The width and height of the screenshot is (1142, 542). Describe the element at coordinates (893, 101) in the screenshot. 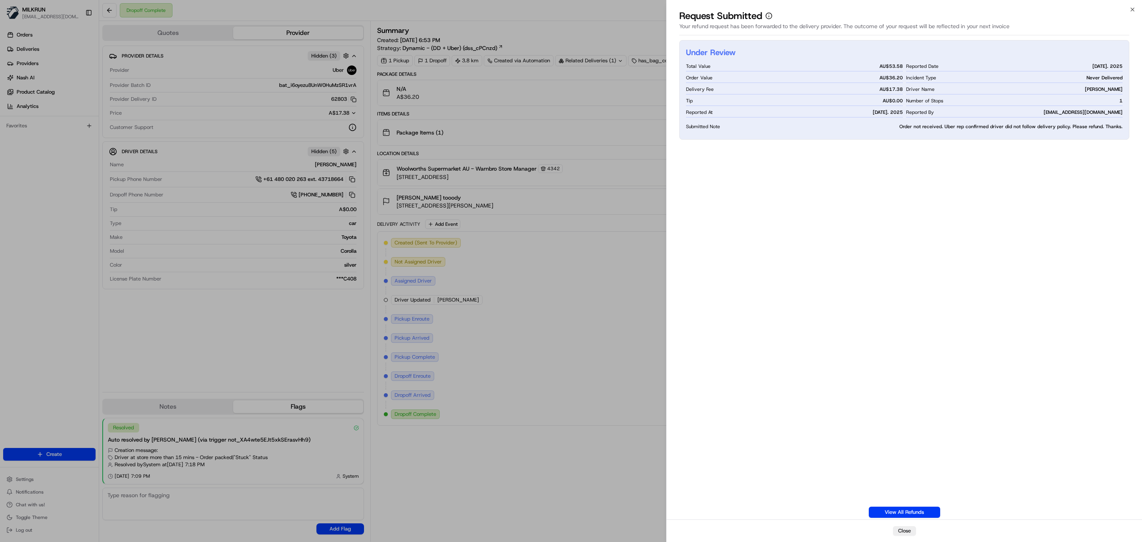

I see `span: AU$ 0.00` at that location.